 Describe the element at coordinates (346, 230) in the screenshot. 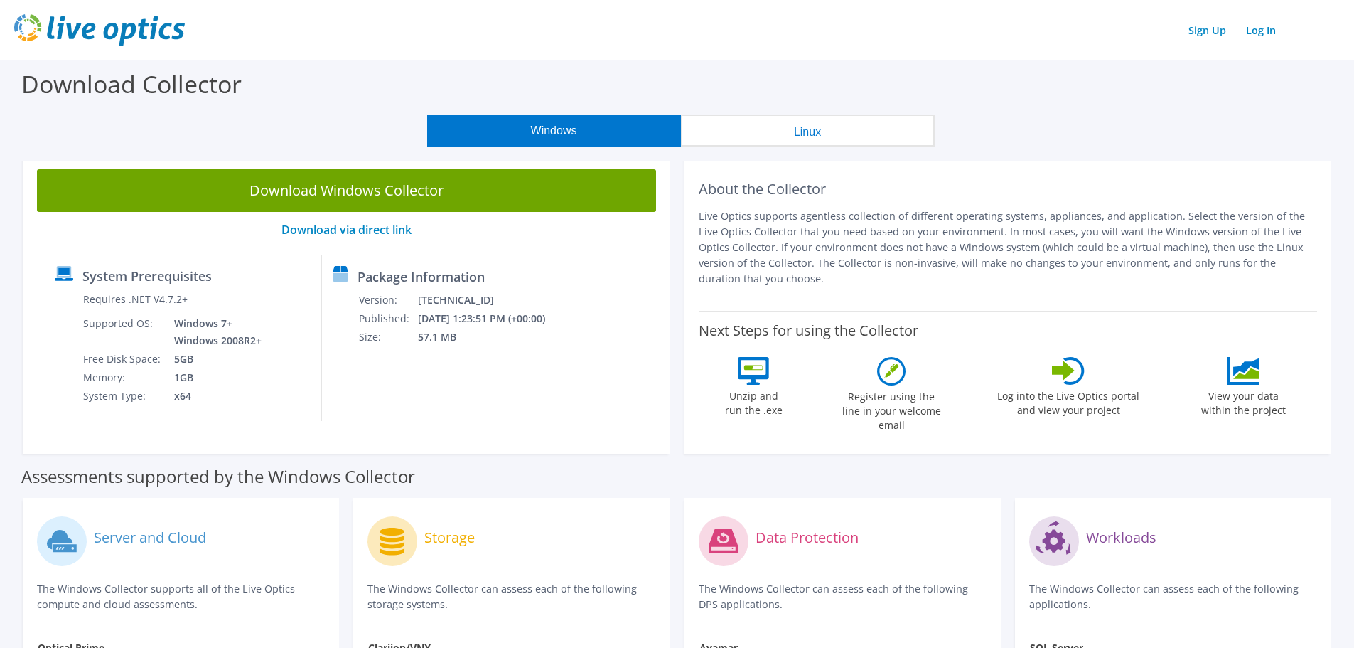

I see `a: Download via direct link` at that location.